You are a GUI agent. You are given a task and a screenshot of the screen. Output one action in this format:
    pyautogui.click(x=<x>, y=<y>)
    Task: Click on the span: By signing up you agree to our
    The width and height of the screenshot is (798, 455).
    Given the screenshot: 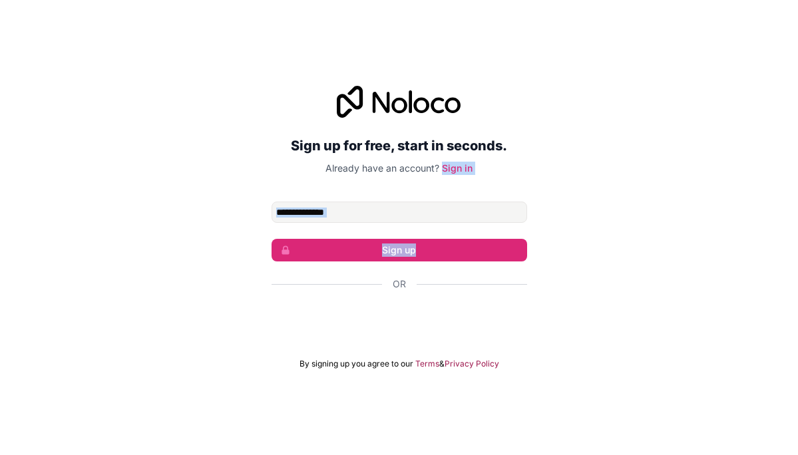 What is the action you would take?
    pyautogui.click(x=356, y=364)
    